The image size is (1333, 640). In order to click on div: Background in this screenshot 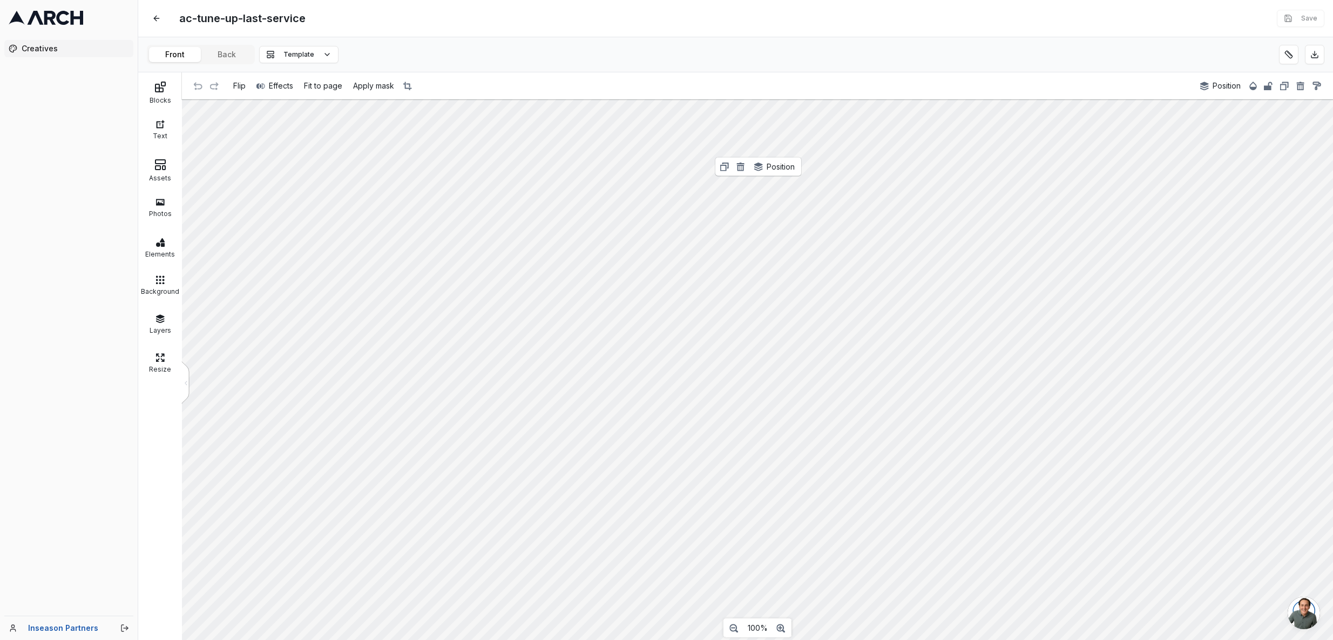, I will do `click(160, 290)`.